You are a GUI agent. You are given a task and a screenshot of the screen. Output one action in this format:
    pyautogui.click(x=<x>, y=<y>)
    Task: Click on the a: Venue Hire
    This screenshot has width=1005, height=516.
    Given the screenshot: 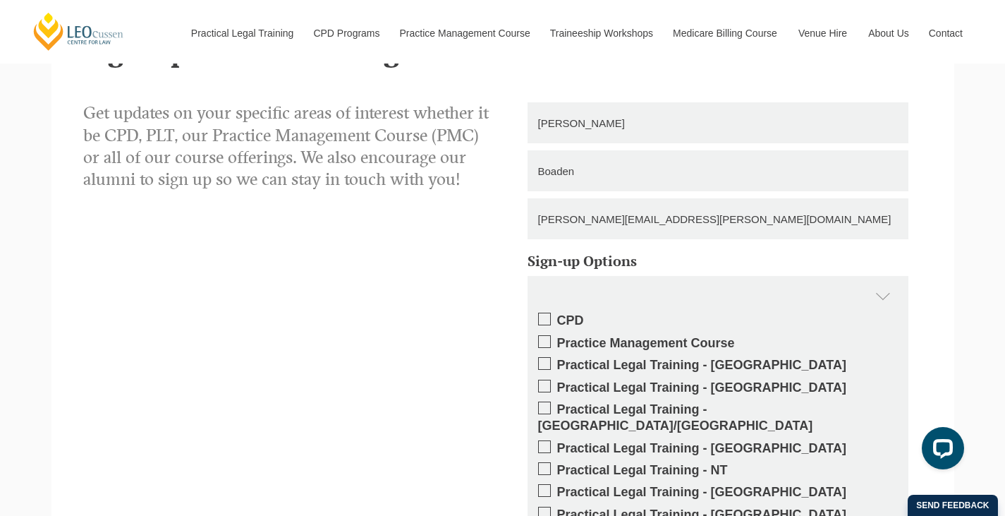 What is the action you would take?
    pyautogui.click(x=822, y=33)
    